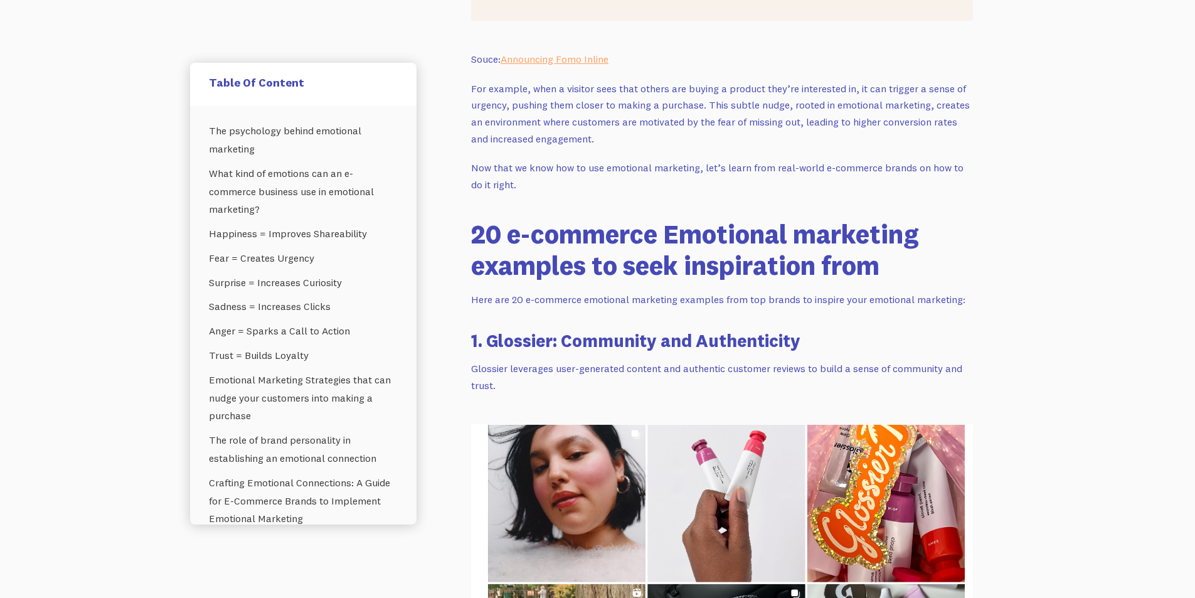 The height and width of the screenshot is (598, 1195). I want to click on a: Happiness = Improves Shareability, so click(303, 233).